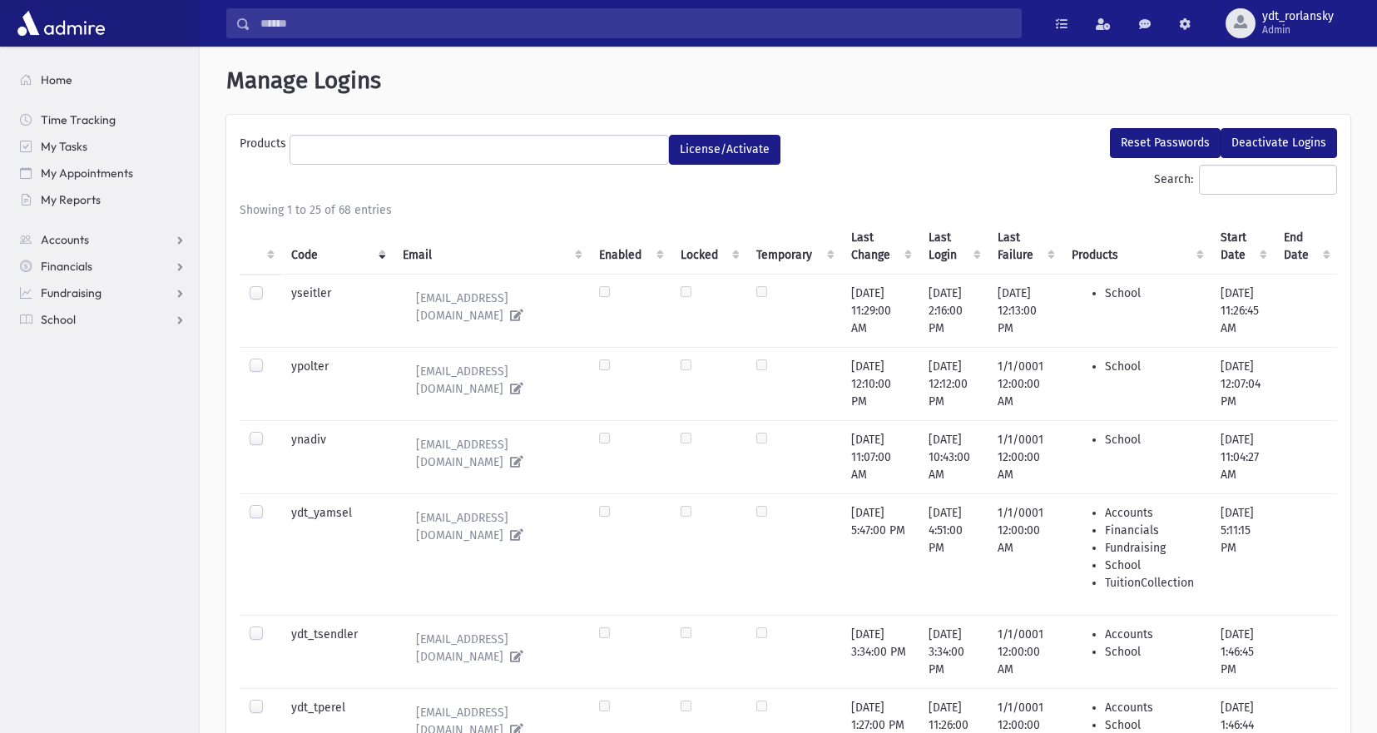 The width and height of the screenshot is (1377, 733). Describe the element at coordinates (102, 200) in the screenshot. I see `a: My Reports` at that location.